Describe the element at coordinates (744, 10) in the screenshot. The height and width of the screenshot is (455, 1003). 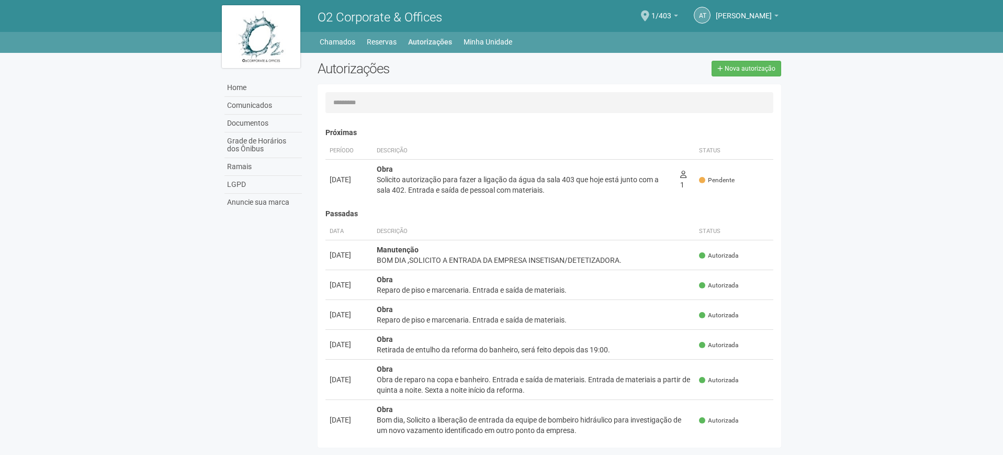
I see `span: Amanda Tavares Ferreira` at that location.